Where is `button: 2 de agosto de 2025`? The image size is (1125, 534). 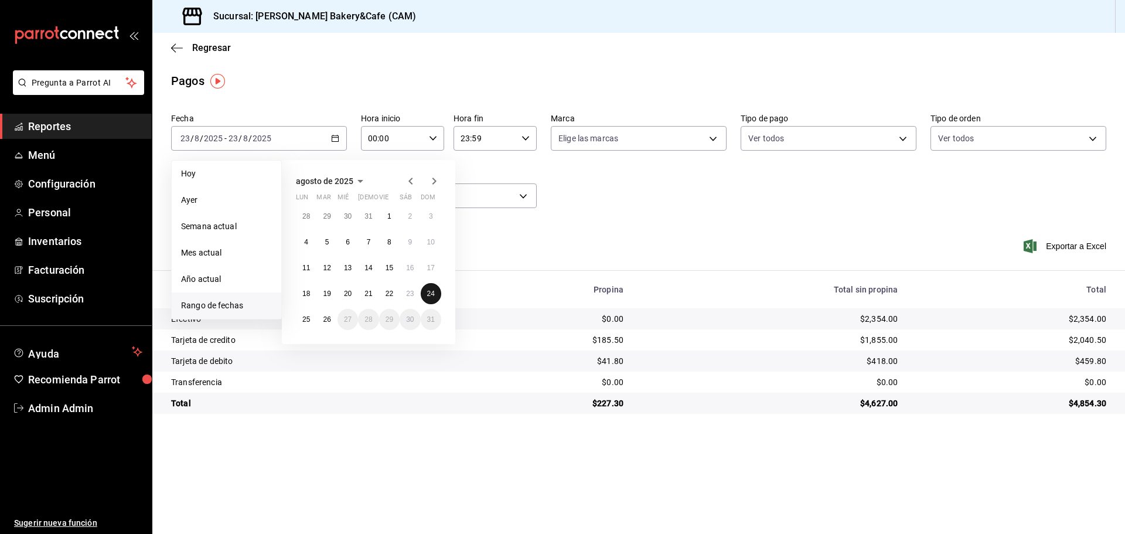
button: 2 de agosto de 2025 is located at coordinates (410, 216).